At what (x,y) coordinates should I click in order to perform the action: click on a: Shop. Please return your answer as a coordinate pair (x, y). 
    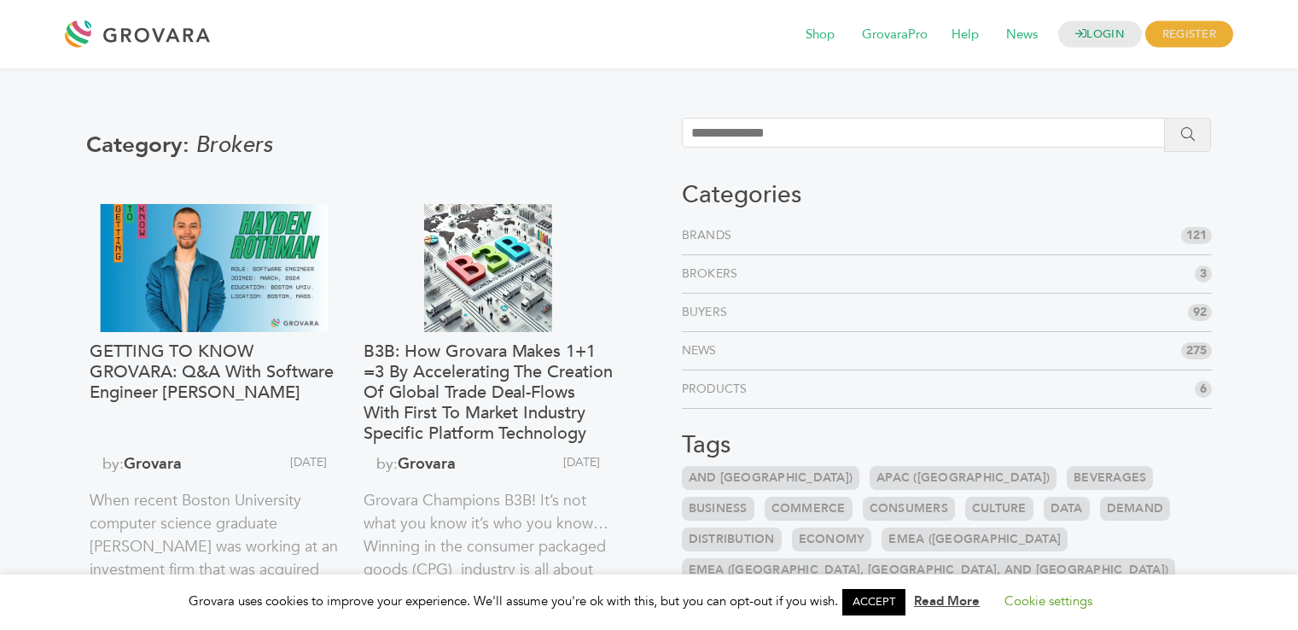
    Looking at the image, I should click on (820, 35).